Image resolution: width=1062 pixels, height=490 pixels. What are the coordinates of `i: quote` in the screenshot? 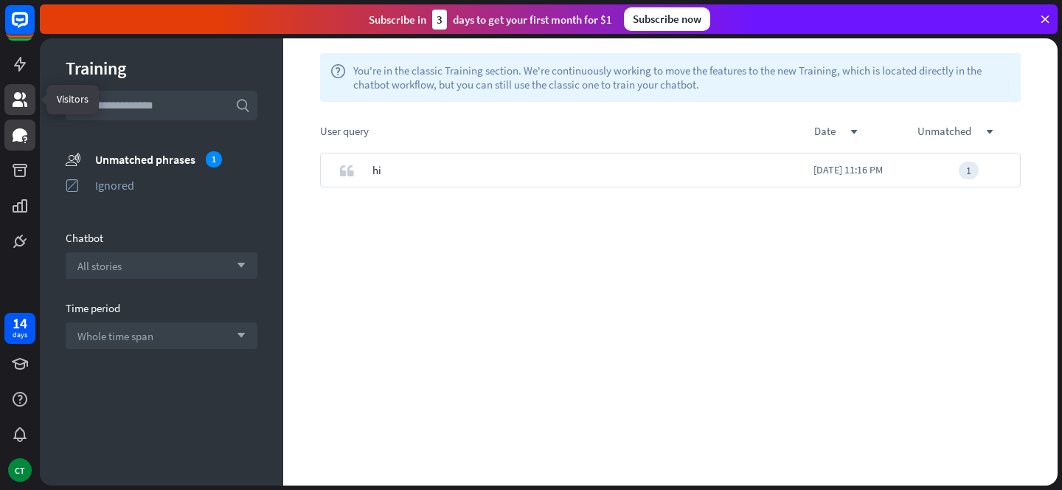 It's located at (347, 170).